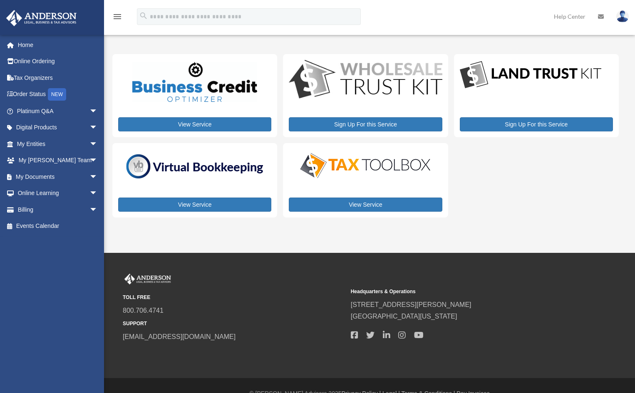 The image size is (635, 393). I want to click on i: menu, so click(117, 17).